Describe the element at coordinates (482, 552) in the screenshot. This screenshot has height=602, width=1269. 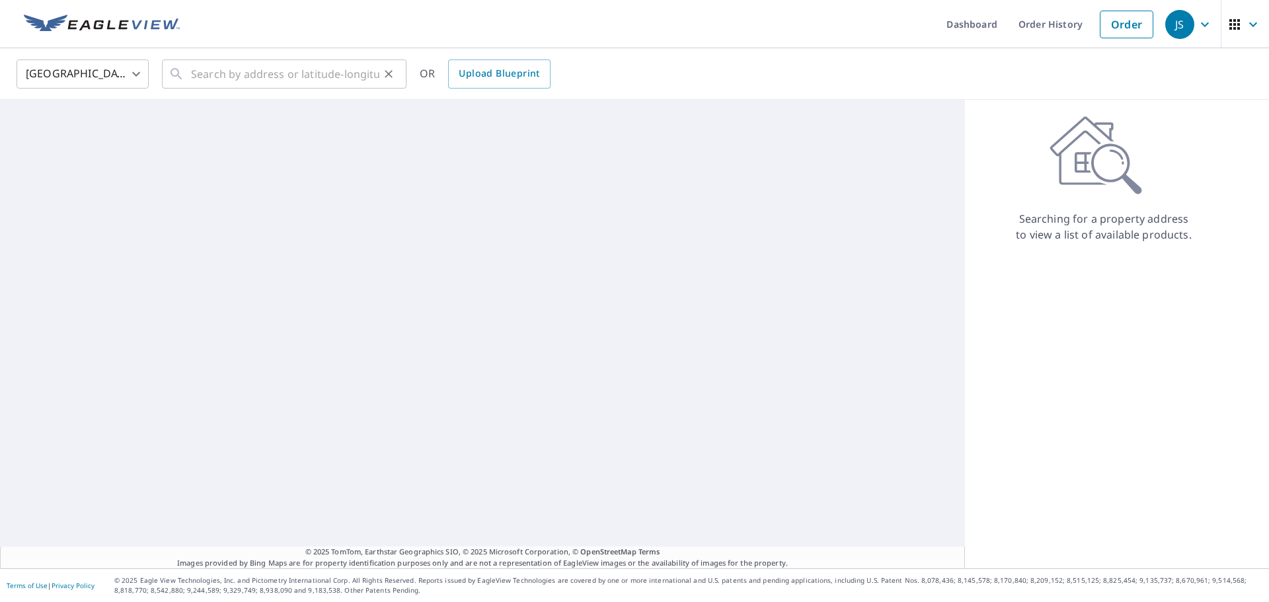
I see `span: © 2025 TomTom, Earthstar Geographics SIO, © 2025 Microsoft Corporation, ©` at that location.